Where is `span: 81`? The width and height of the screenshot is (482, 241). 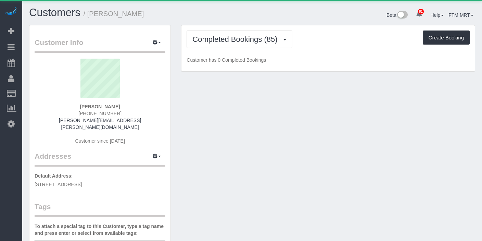
span: 81 is located at coordinates (421, 12).